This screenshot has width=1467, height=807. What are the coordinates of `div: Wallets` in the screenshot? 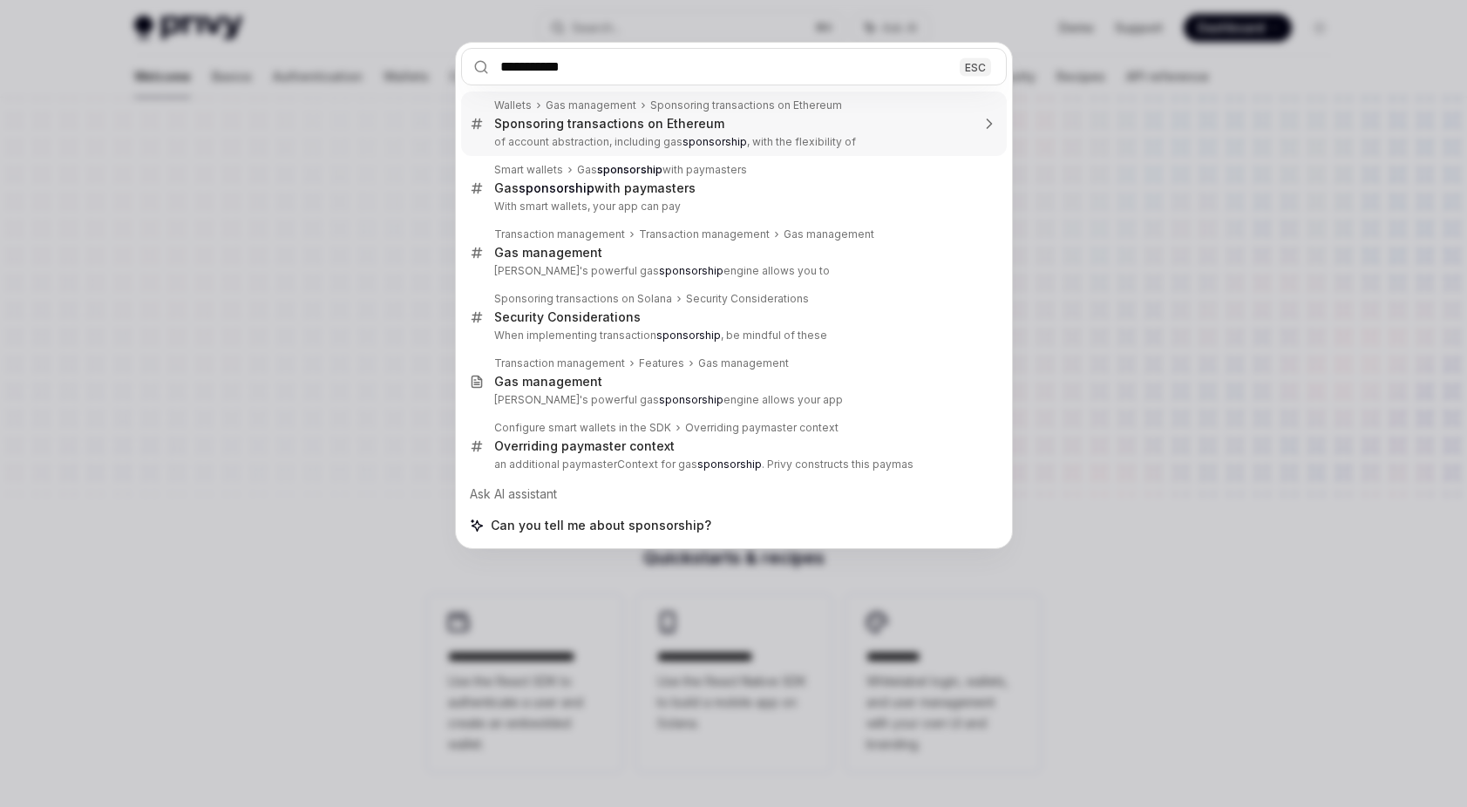 It's located at (513, 105).